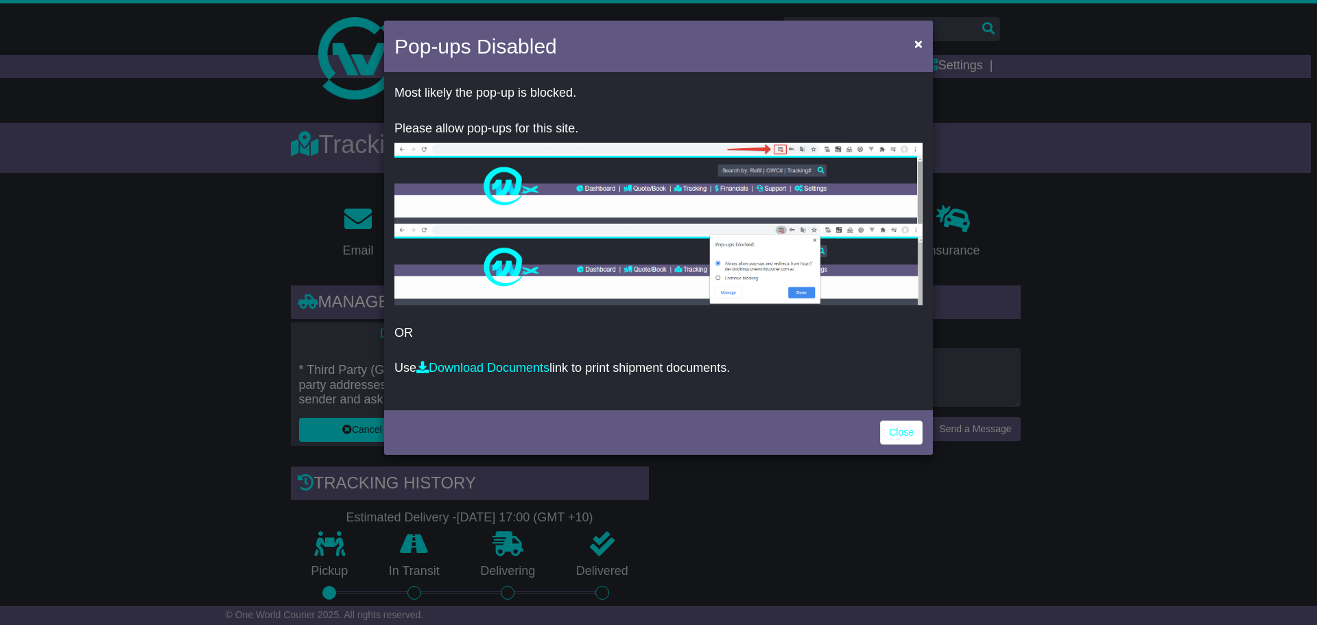  I want to click on p: Most likely the pop-up is blocked., so click(659, 93).